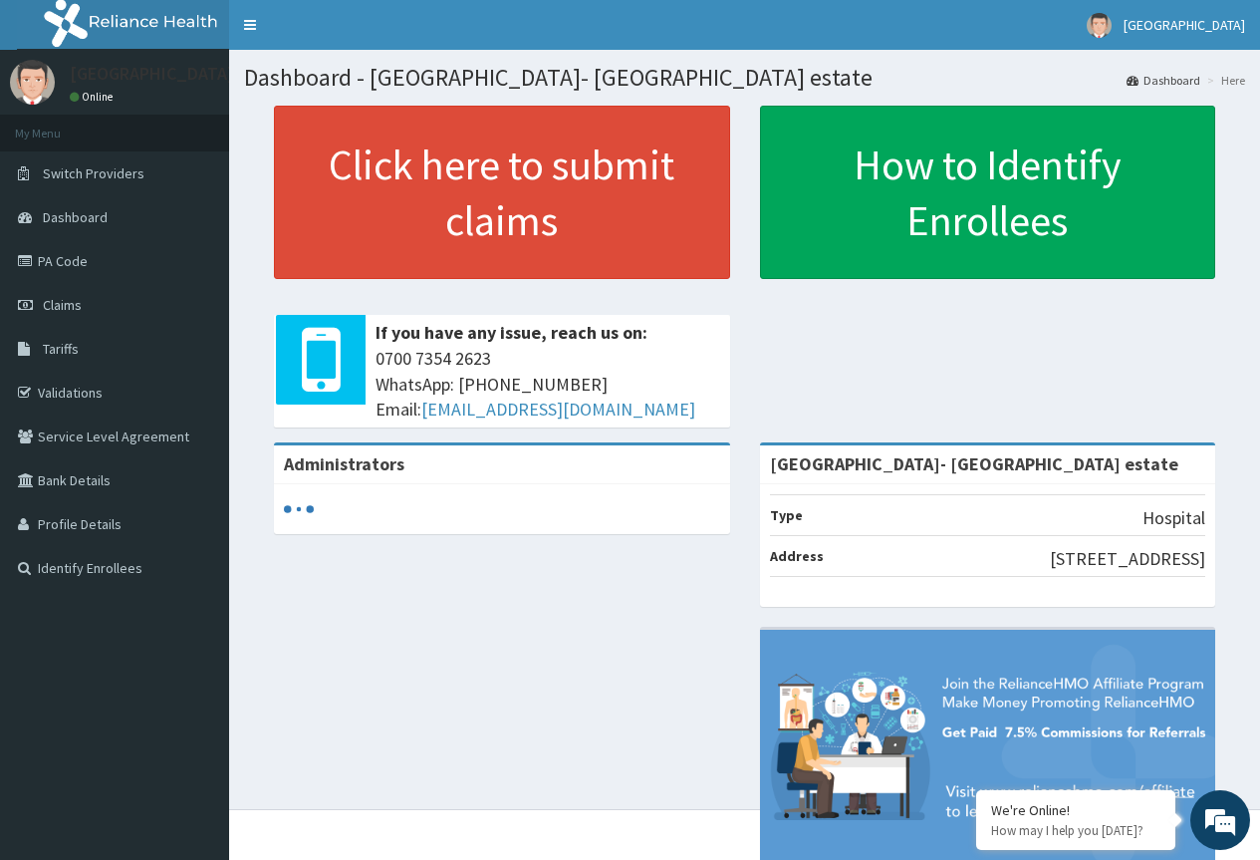 The height and width of the screenshot is (860, 1260). Describe the element at coordinates (797, 556) in the screenshot. I see `b: Address` at that location.